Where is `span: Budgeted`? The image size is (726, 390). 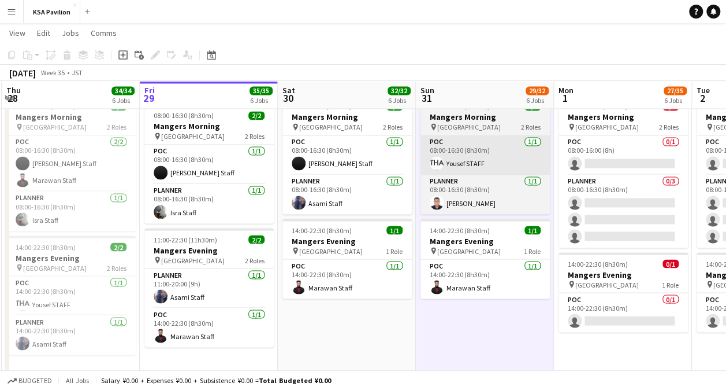 span: Budgeted is located at coordinates (35, 380).